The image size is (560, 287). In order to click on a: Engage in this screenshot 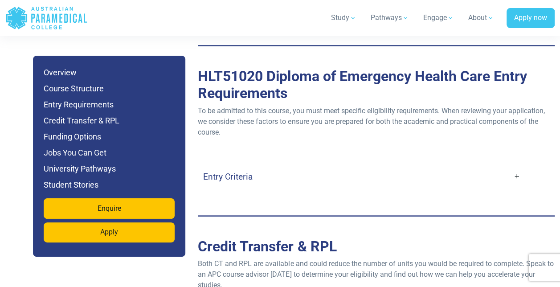, I will do `click(439, 18)`.